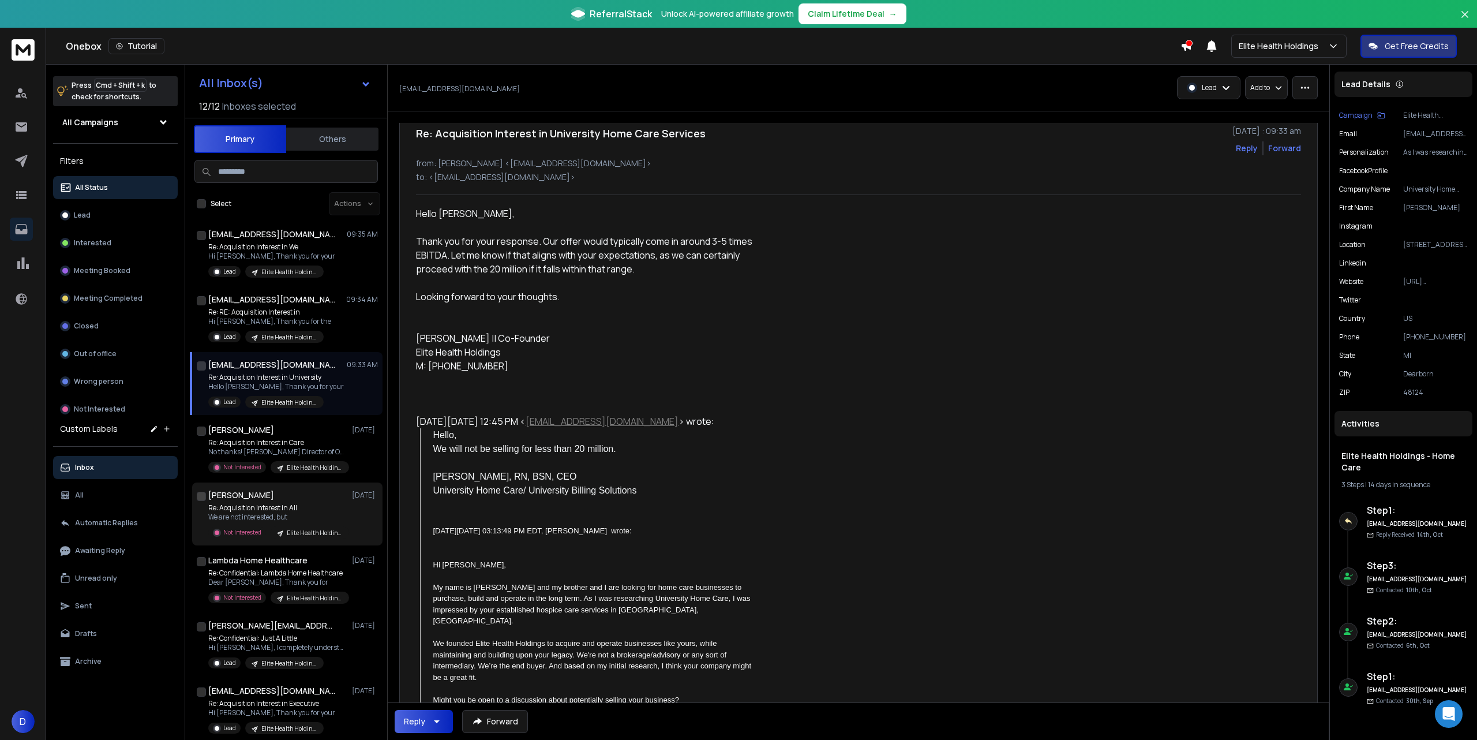 The width and height of the screenshot is (1477, 740). I want to click on p: Lead Details, so click(1366, 84).